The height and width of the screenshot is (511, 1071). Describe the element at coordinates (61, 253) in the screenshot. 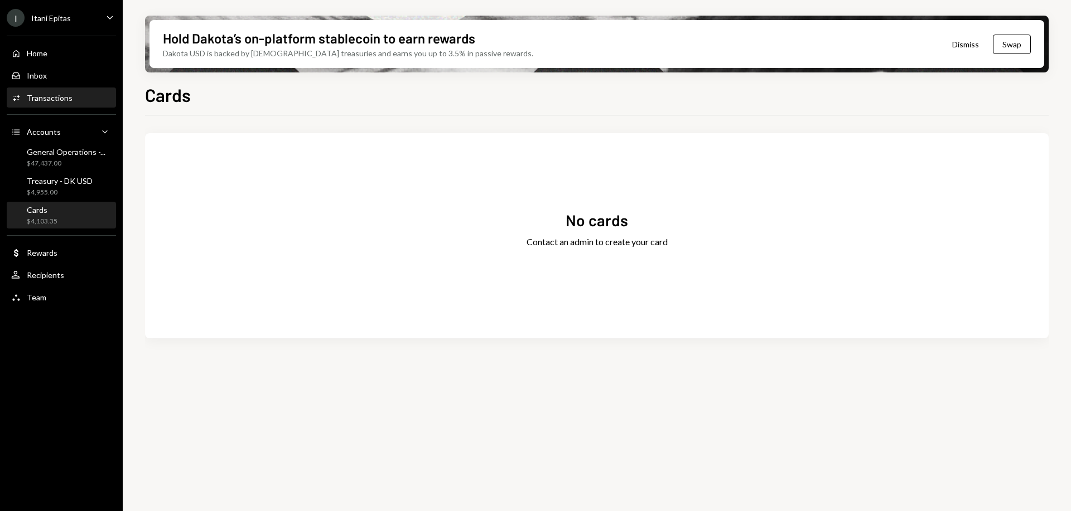

I see `a: Rewards` at that location.